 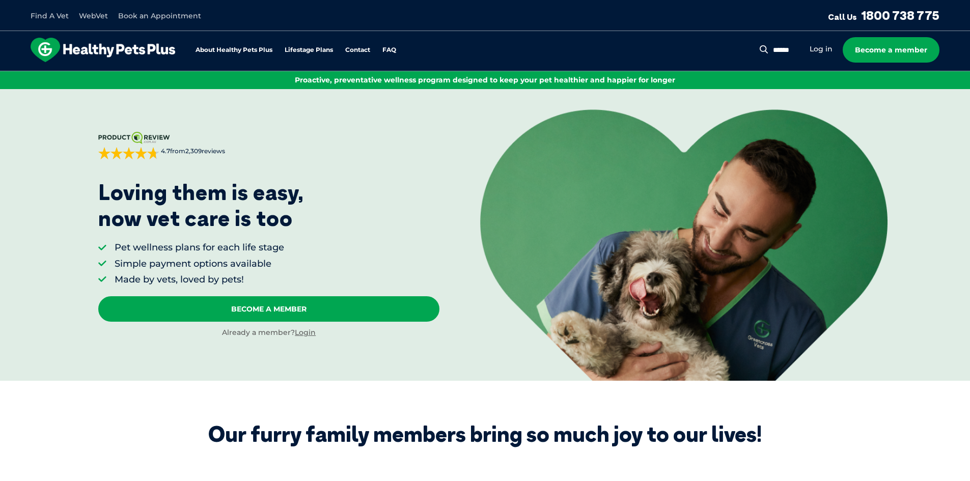 I want to click on a: Become a member, so click(x=891, y=50).